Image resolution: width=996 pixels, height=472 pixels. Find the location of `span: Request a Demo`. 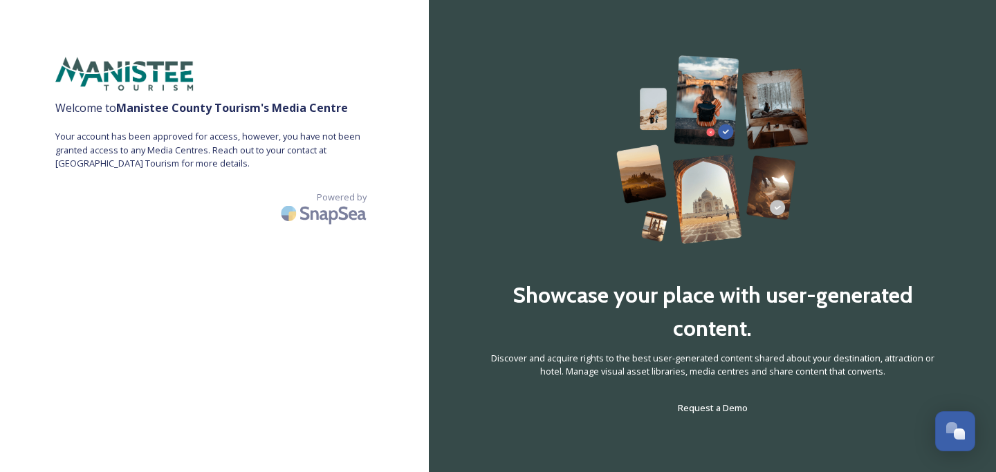

span: Request a Demo is located at coordinates (713, 408).